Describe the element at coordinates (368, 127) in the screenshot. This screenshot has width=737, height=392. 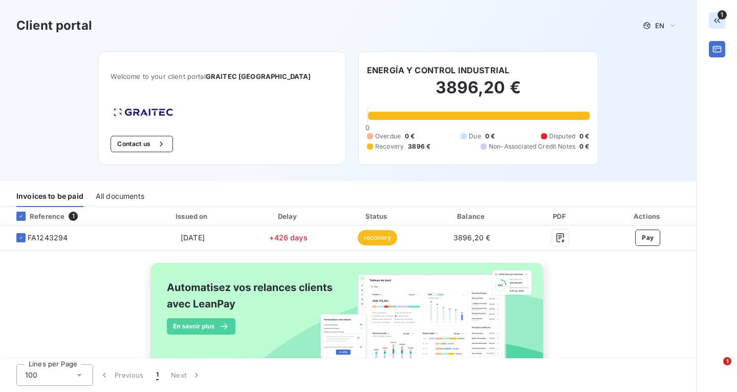
I see `span: 0` at that location.